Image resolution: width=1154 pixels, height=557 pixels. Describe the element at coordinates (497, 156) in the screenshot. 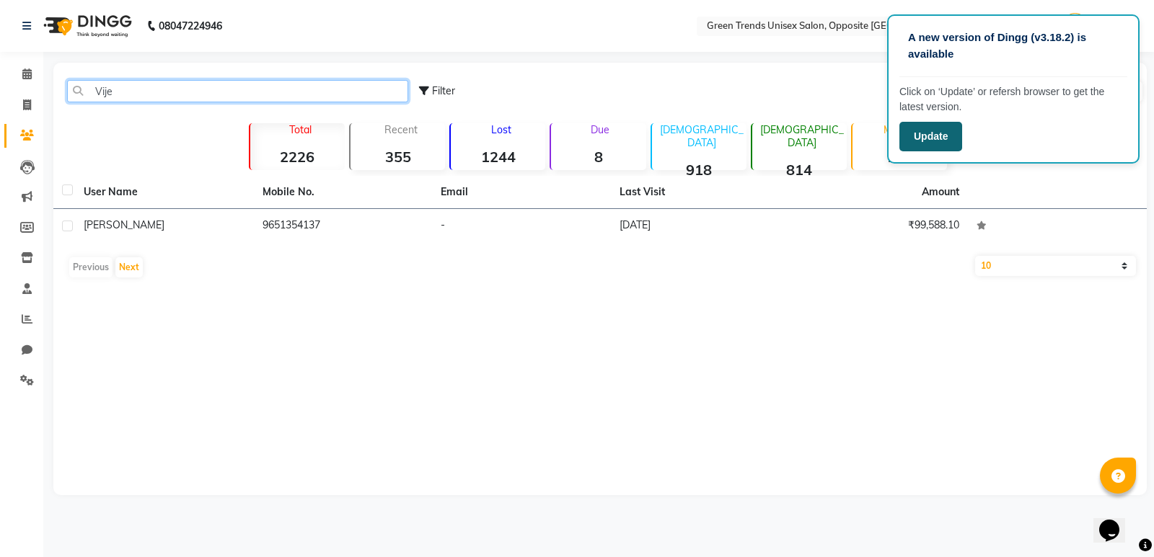

I see `strong: 1244` at that location.